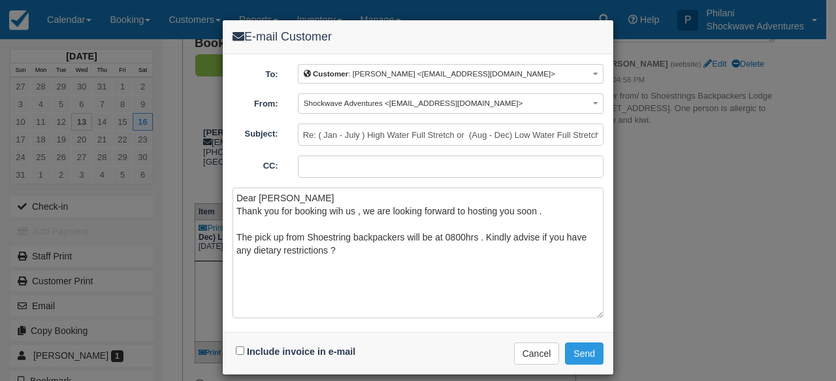 The width and height of the screenshot is (836, 381). I want to click on label: Subject:, so click(255, 132).